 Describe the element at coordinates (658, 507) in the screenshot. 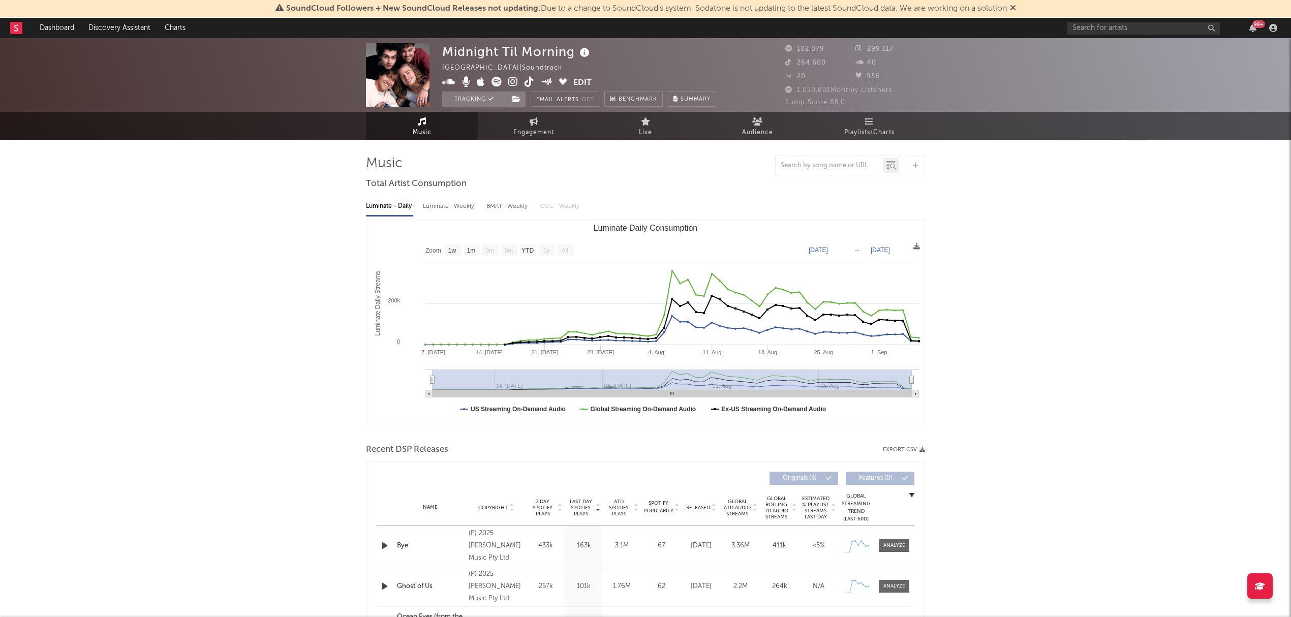

I see `span: Spotify Popularity` at that location.